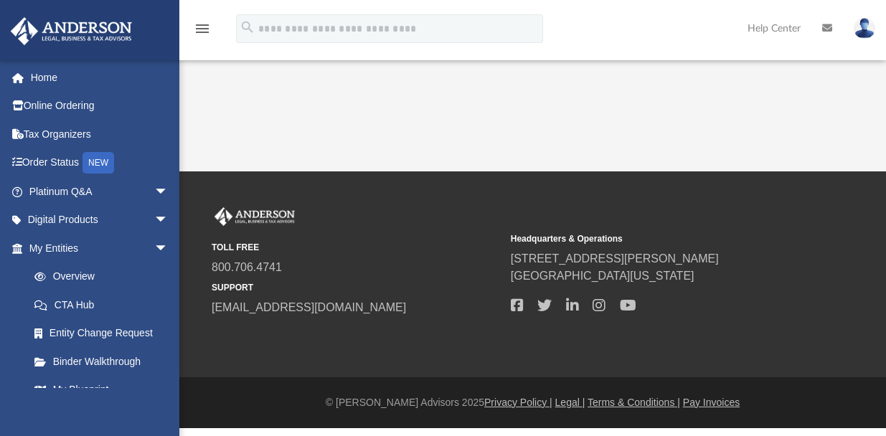 Image resolution: width=886 pixels, height=436 pixels. I want to click on a: Digital Productsarrow_drop_down, so click(100, 220).